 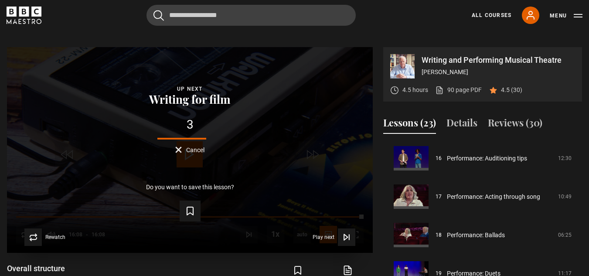 I want to click on button: Cancel, so click(x=190, y=150).